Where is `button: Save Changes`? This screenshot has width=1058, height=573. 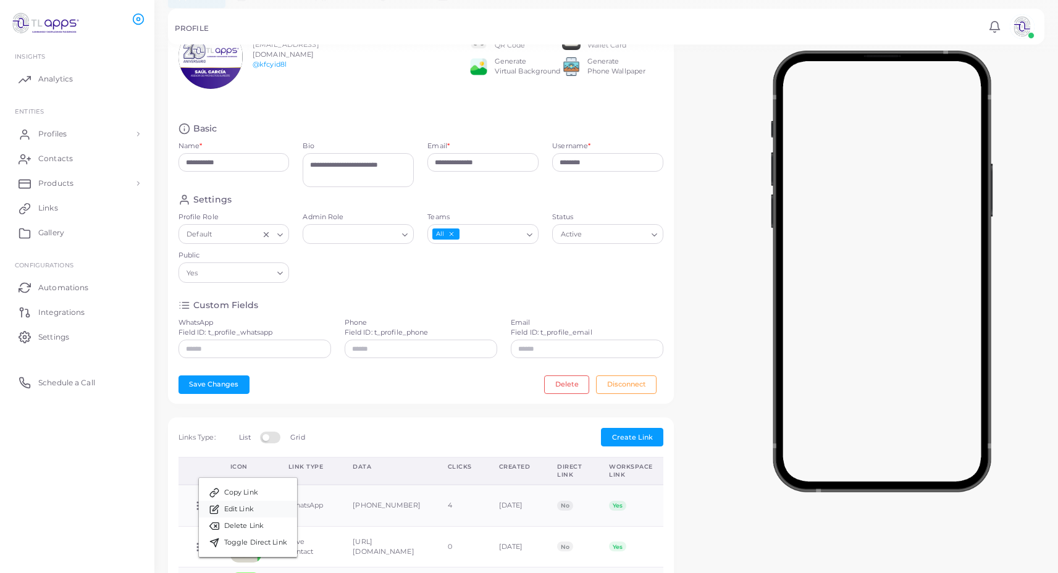
button: Save Changes is located at coordinates (214, 385).